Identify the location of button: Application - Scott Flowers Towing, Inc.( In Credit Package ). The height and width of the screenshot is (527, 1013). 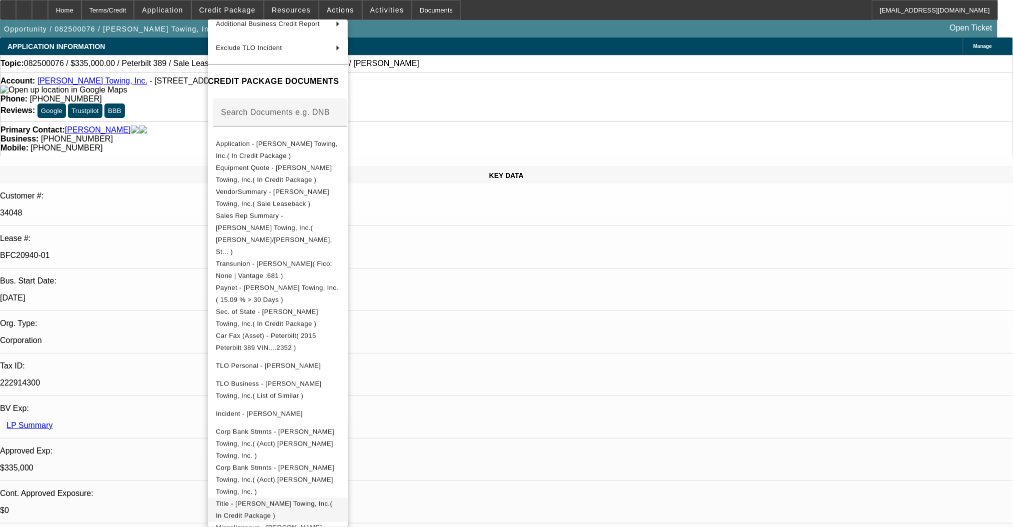
(278, 149).